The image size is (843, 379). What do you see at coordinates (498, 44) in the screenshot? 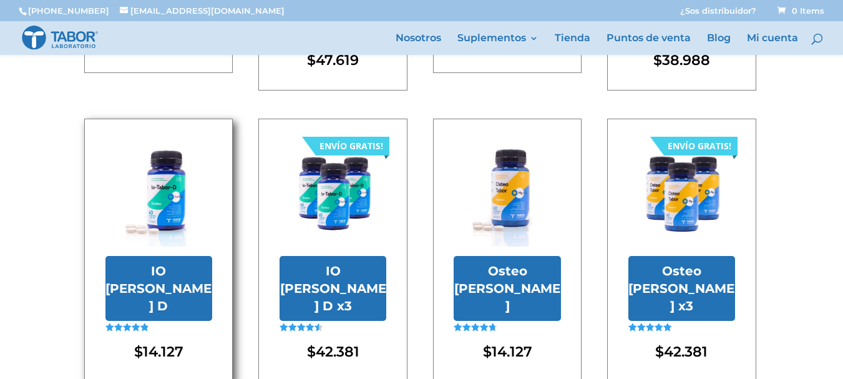
I see `a: Suplementos` at bounding box center [498, 44].